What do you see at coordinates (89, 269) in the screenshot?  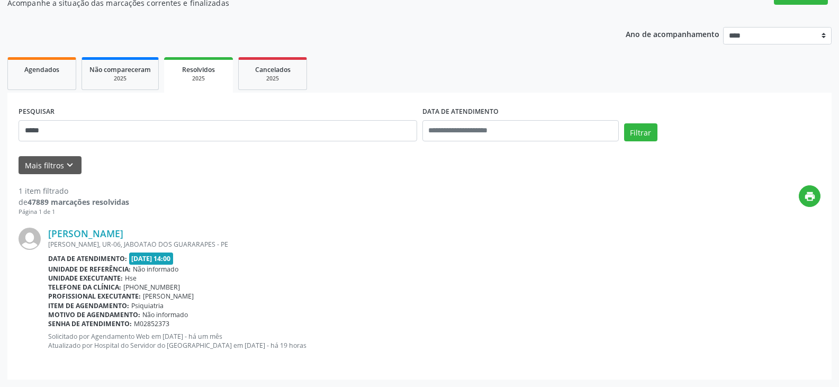 I see `b: Unidade de referência:` at bounding box center [89, 269].